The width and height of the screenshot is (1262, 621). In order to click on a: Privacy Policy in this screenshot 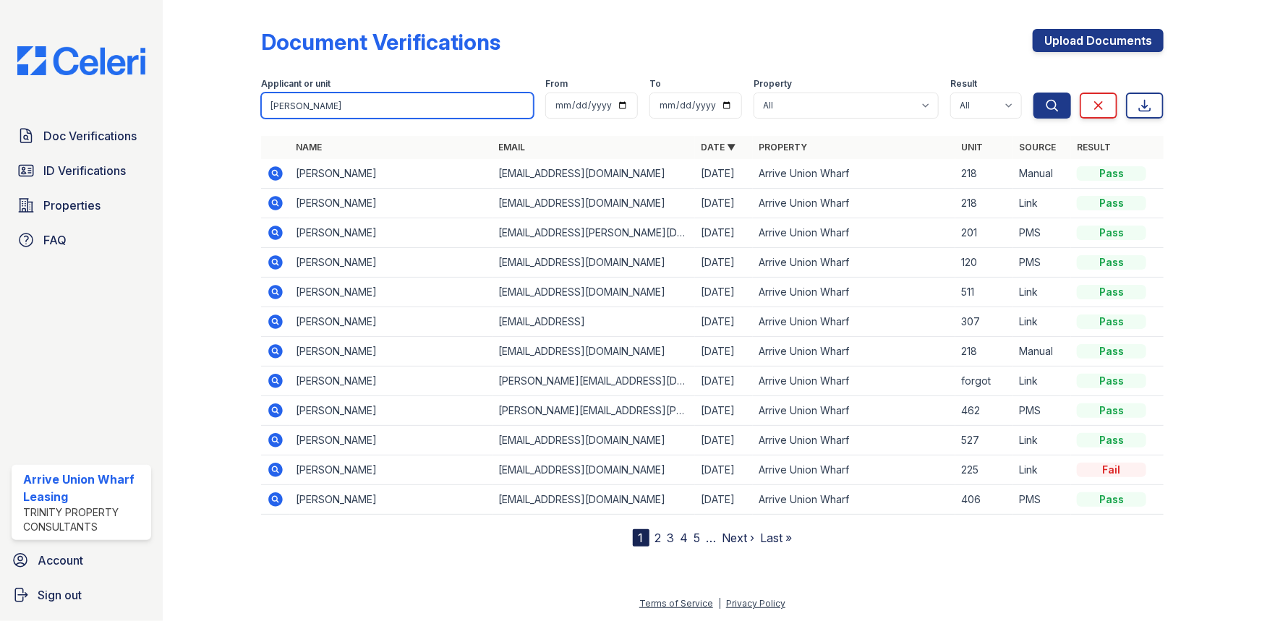, I will do `click(756, 603)`.